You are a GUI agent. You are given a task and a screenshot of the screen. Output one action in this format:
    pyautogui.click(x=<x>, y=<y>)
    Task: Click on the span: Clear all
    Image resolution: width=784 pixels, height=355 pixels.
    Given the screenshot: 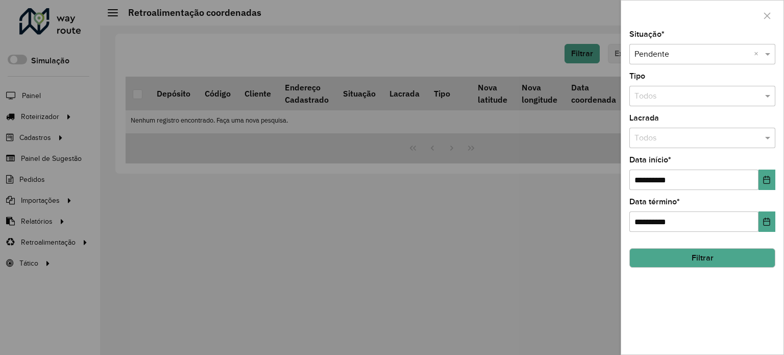 What is the action you would take?
    pyautogui.click(x=758, y=54)
    